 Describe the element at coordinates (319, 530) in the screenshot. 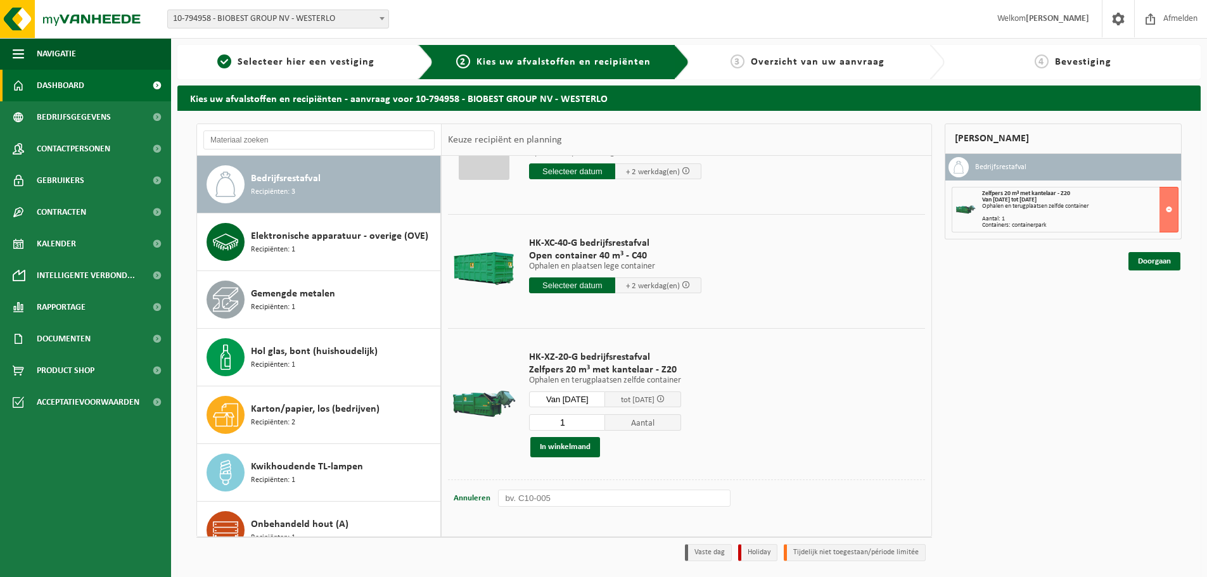

I see `button: Onbehandeld hout (A) Recipiënten: 1` at that location.